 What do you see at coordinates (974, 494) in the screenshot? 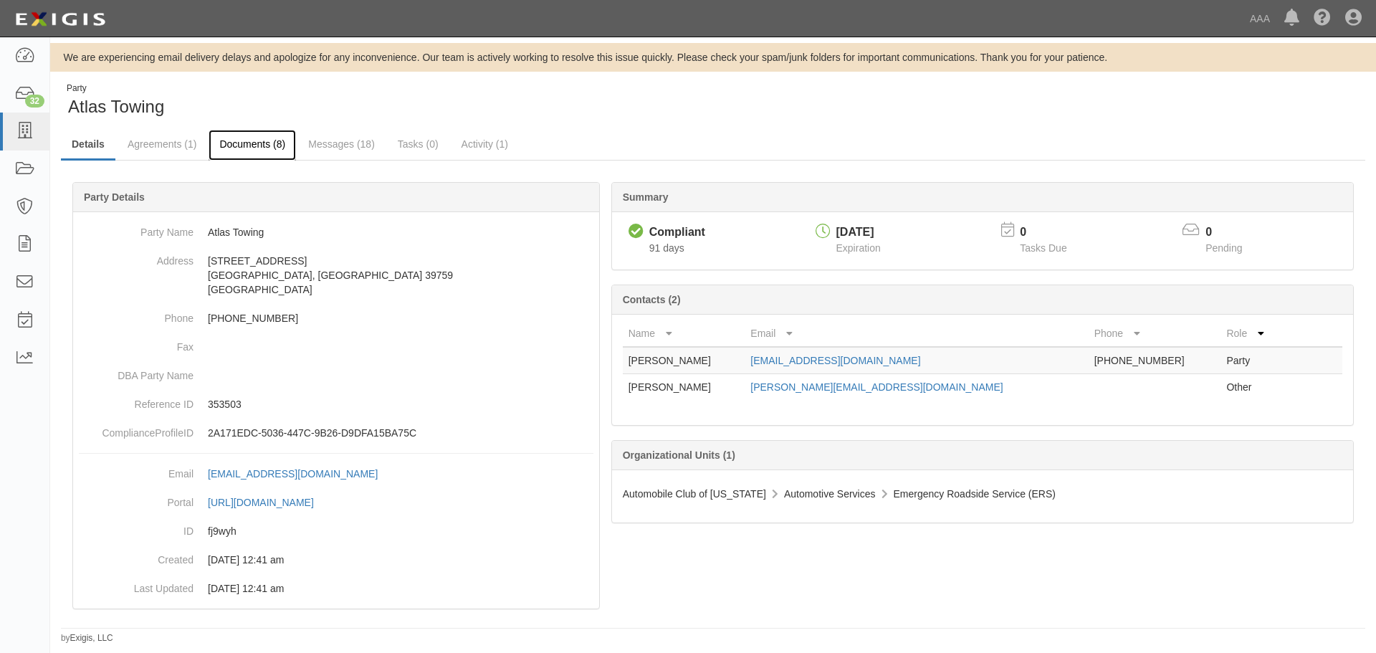
I see `span: Emergency Roadside Service (ERS)` at bounding box center [974, 494].